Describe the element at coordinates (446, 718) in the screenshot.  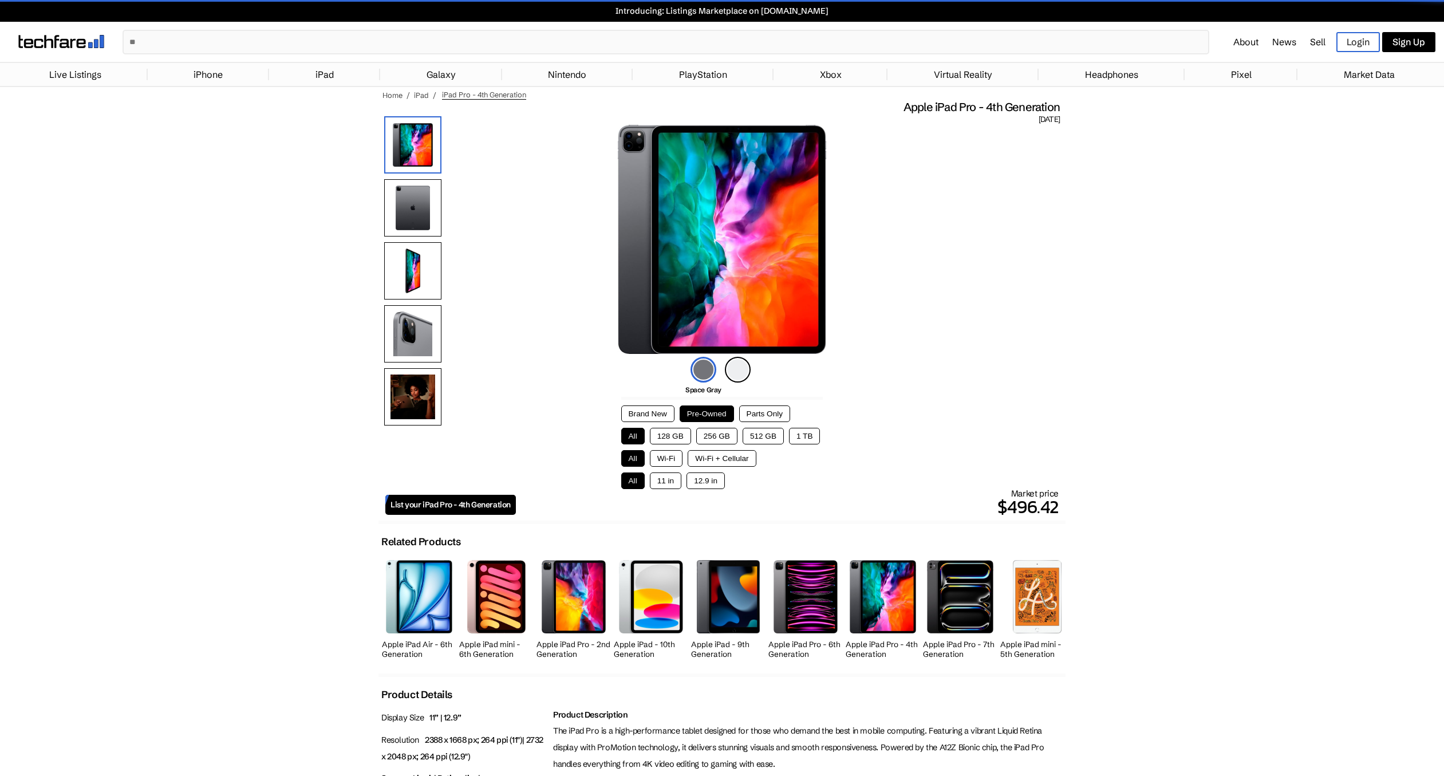
I see `span: 11” | 12.9”` at that location.